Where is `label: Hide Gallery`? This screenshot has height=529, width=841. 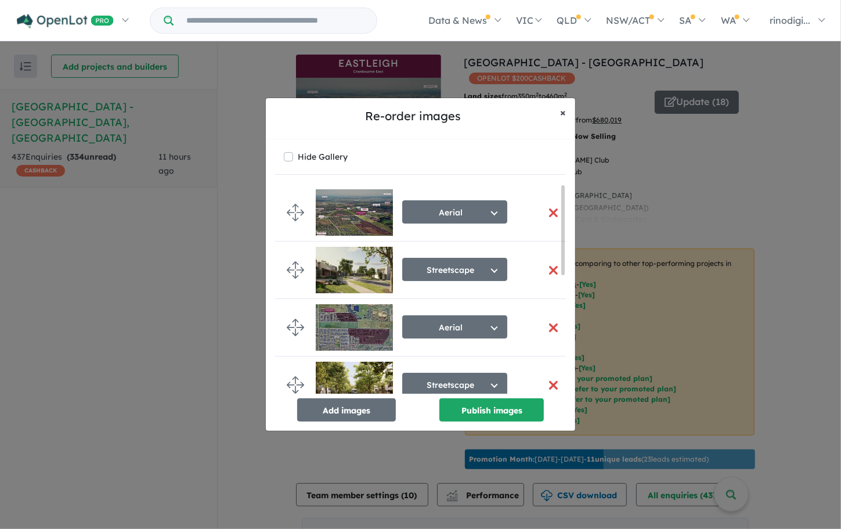 label: Hide Gallery is located at coordinates (323, 157).